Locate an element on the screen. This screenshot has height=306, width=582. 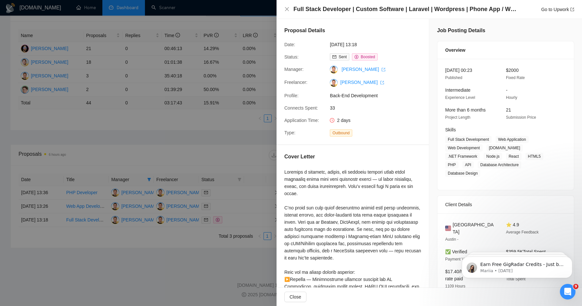
span: Boosted is located at coordinates (368, 57).